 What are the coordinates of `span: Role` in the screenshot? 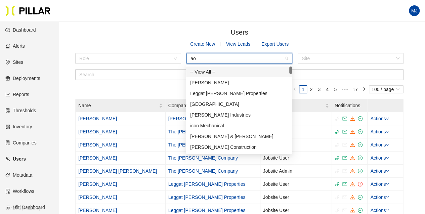 It's located at (294, 106).